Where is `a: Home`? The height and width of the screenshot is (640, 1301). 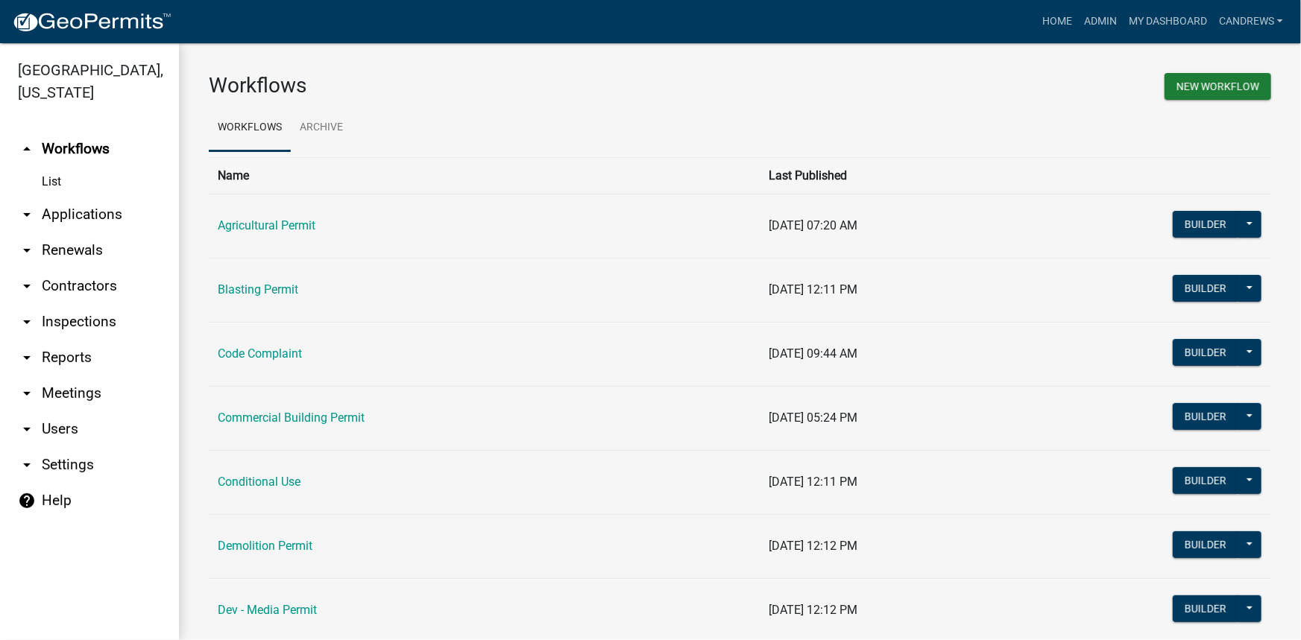
a: Home is located at coordinates (1057, 22).